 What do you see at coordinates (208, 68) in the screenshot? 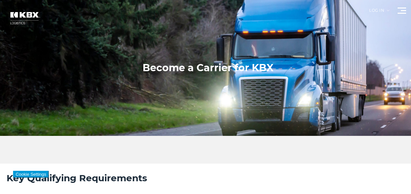
I see `h1: Become a Carrier for KBX` at bounding box center [208, 68].